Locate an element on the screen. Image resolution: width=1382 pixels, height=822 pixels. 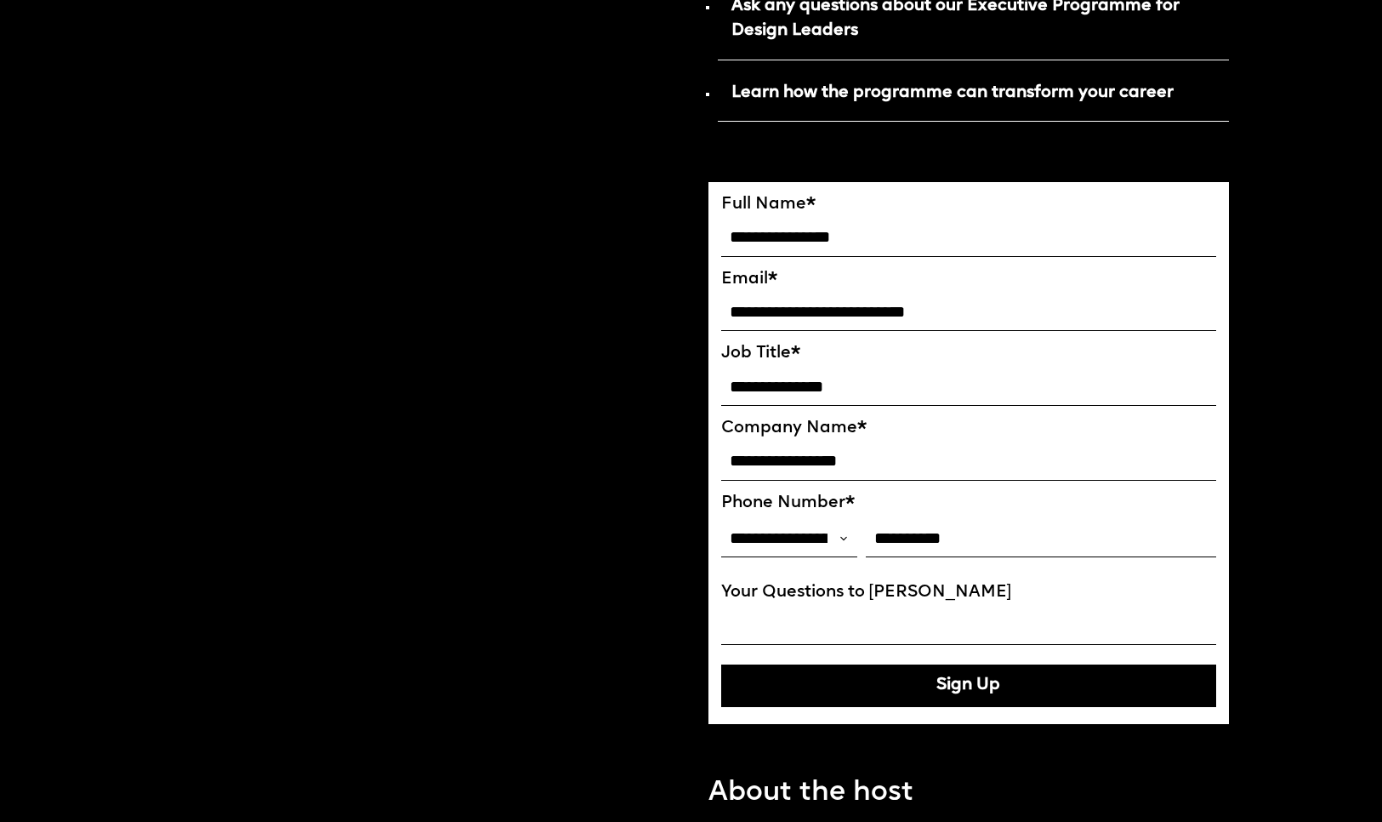
label: Company Name is located at coordinates (969, 428).